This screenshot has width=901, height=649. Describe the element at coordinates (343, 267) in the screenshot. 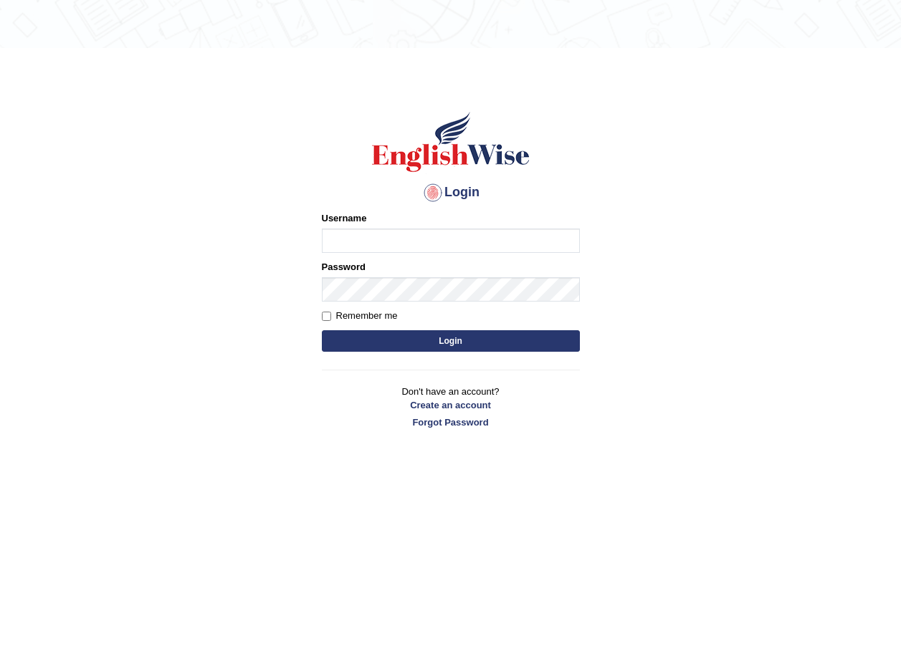

I see `label: Password` at that location.